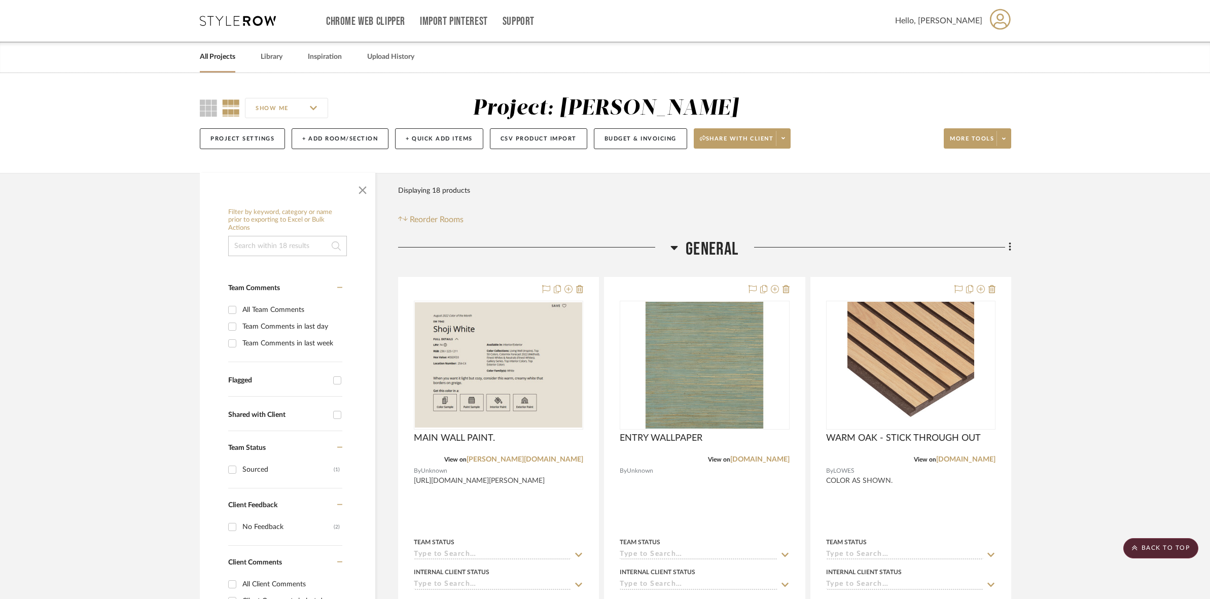 Image resolution: width=1210 pixels, height=599 pixels. What do you see at coordinates (1161, 548) in the screenshot?
I see `scroll-to-top-button: BACK TO TOP` at bounding box center [1161, 548].